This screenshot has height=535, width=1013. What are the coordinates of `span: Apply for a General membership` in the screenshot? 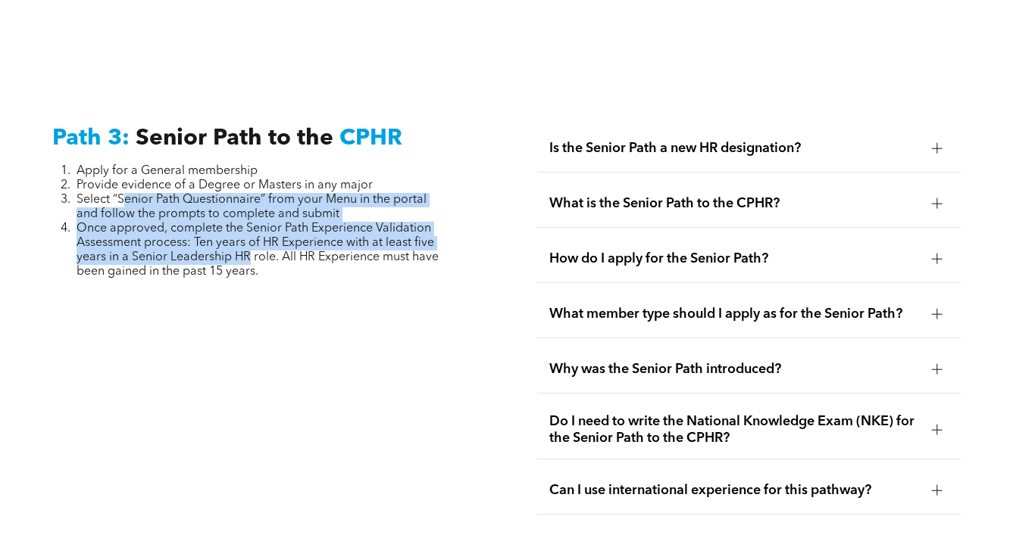 It's located at (167, 171).